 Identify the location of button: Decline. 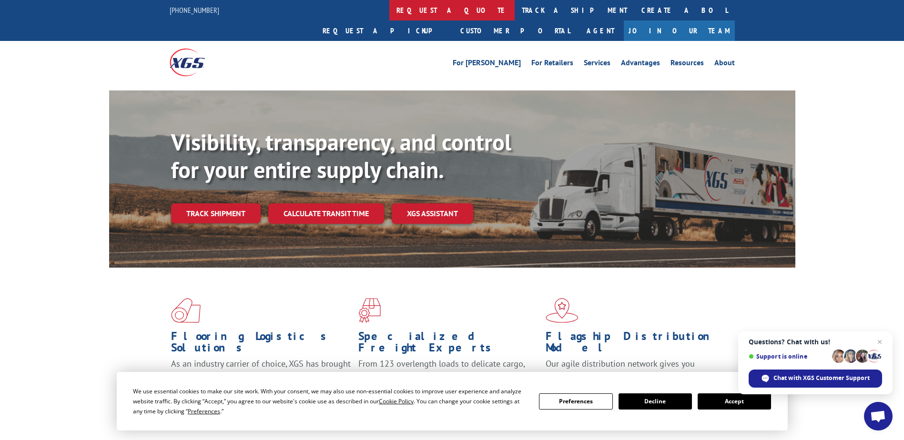
(655, 402).